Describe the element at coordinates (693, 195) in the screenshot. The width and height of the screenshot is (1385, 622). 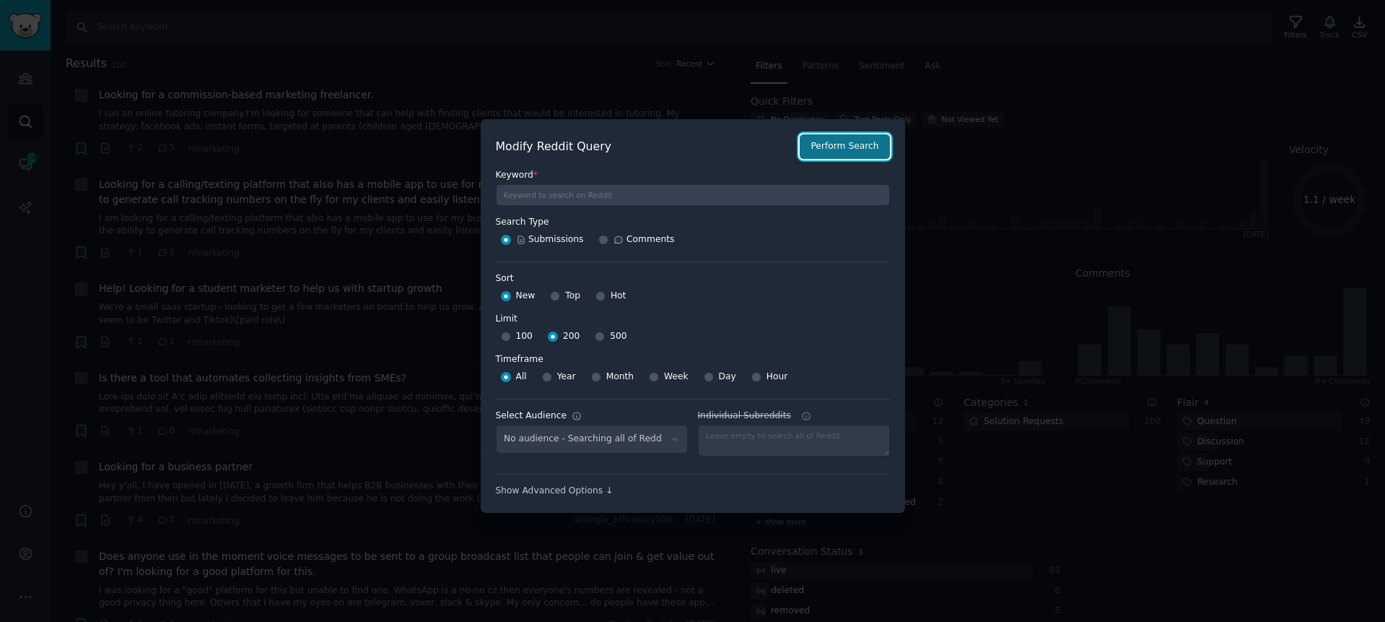
I see `input: Keyword to search on Reddit` at that location.